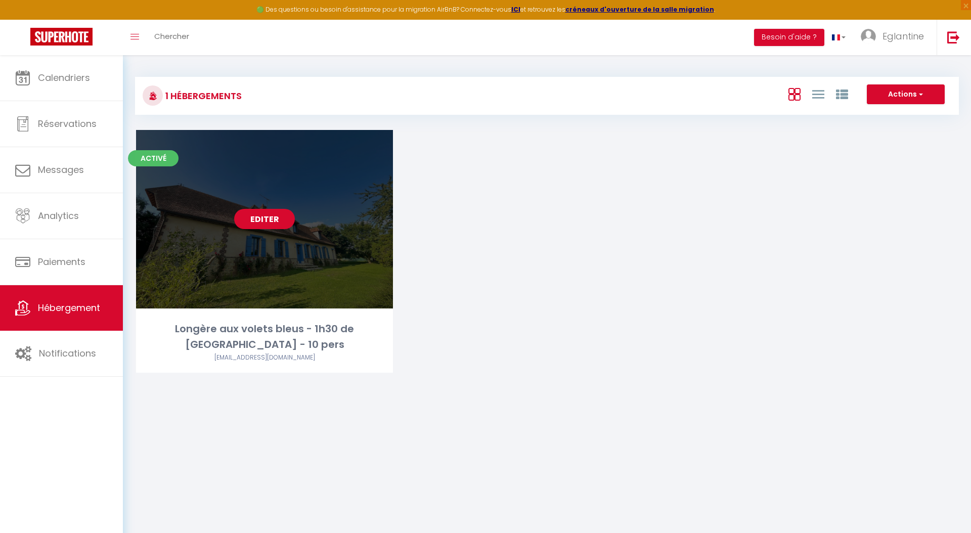 This screenshot has height=533, width=971. Describe the element at coordinates (954, 37) in the screenshot. I see `img: logout` at that location.